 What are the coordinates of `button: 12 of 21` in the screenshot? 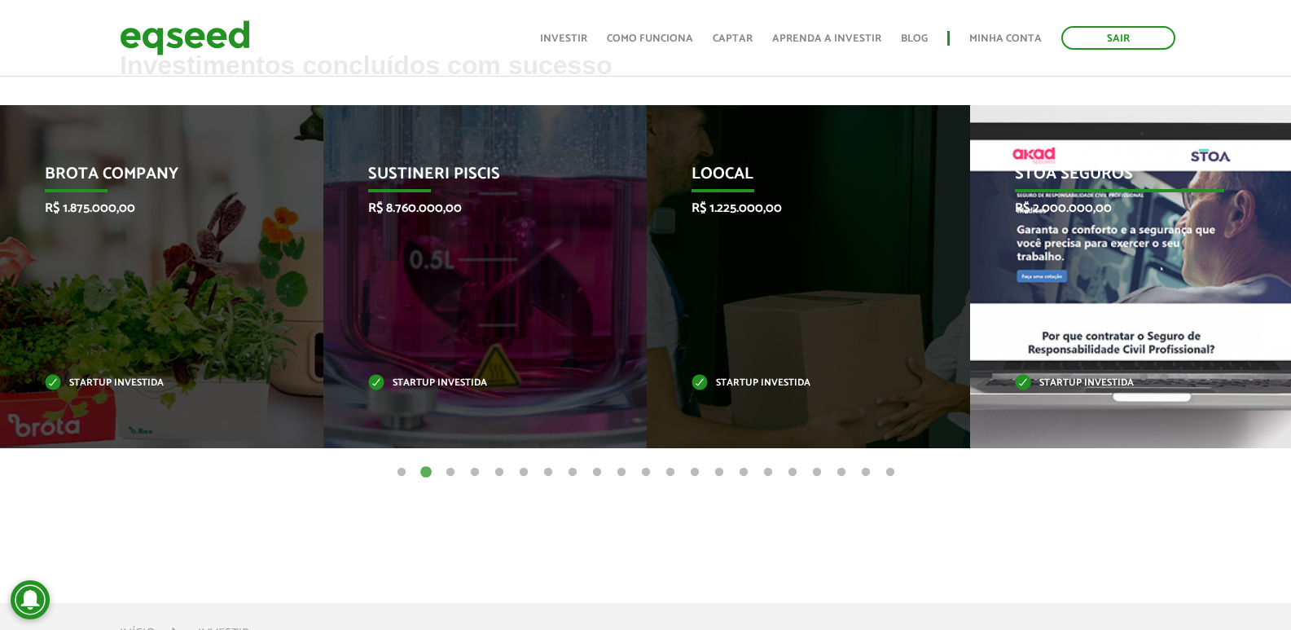 It's located at (671, 473).